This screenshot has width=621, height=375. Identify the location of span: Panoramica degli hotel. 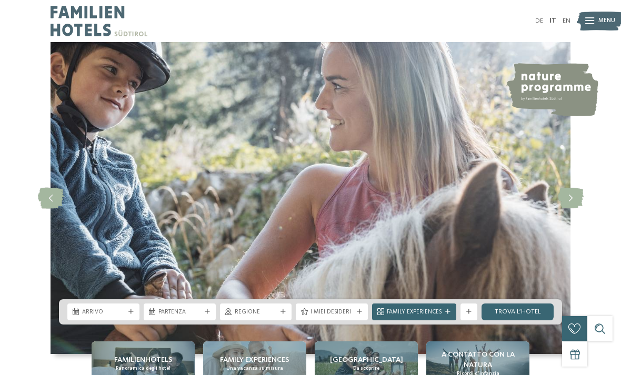
(143, 368).